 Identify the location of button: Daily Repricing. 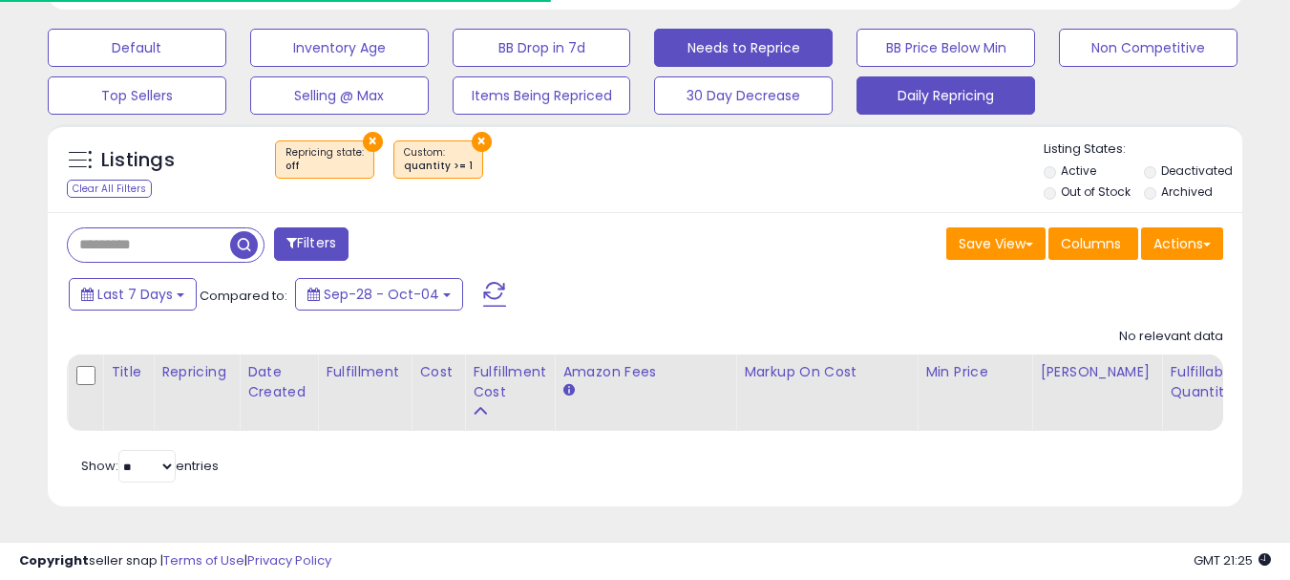
(945, 95).